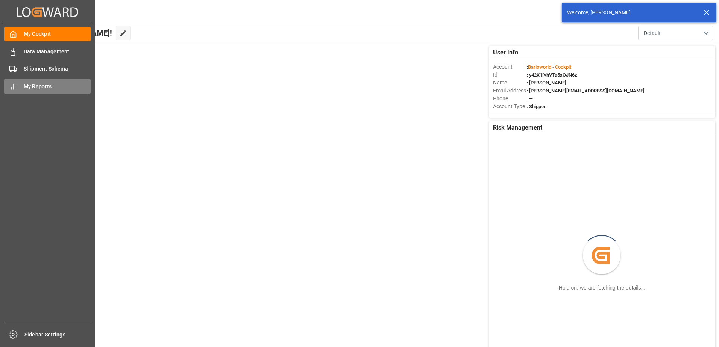  I want to click on span: Default, so click(652, 33).